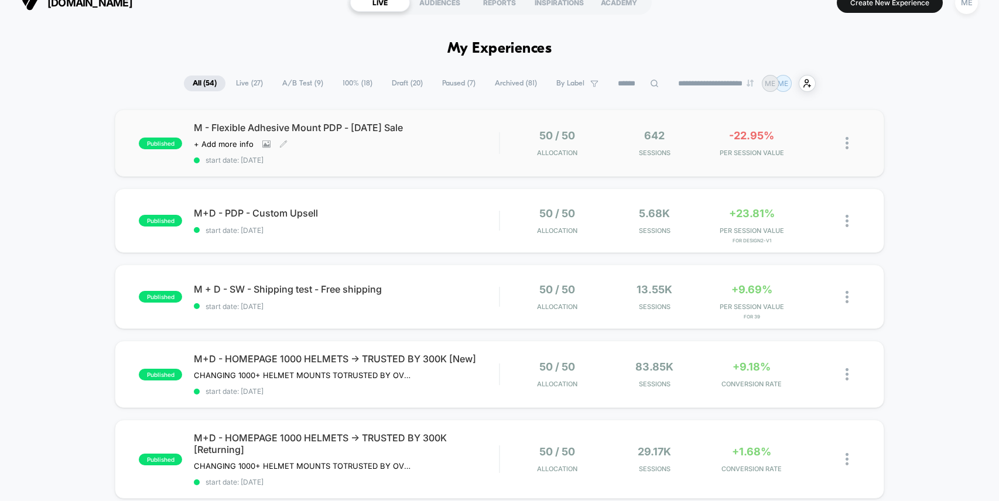  I want to click on span: +23.81%, so click(752, 213).